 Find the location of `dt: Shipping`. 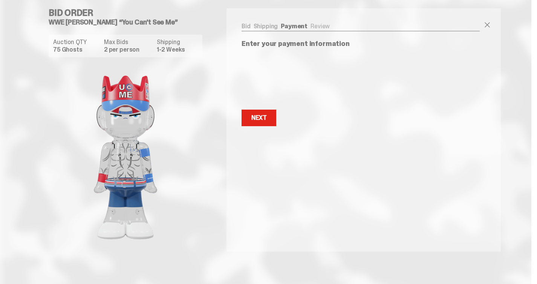

dt: Shipping is located at coordinates (177, 42).